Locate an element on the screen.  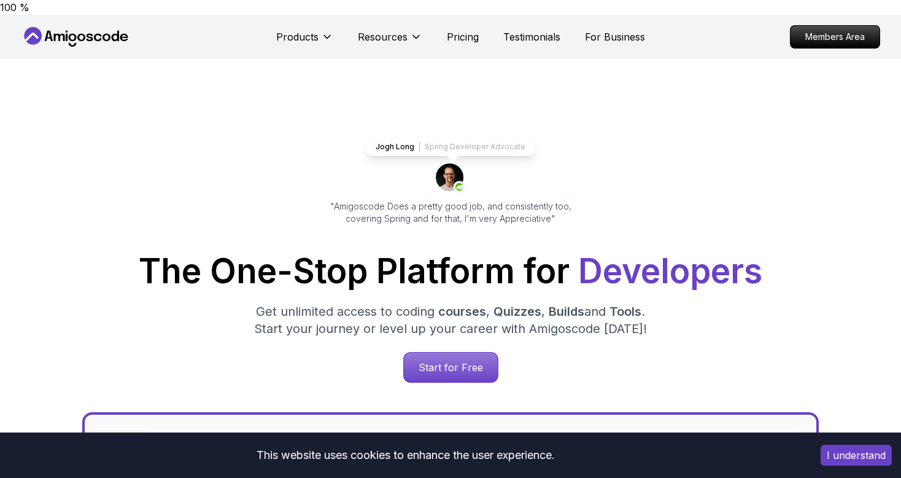
span: Quizzes is located at coordinates (518, 311).